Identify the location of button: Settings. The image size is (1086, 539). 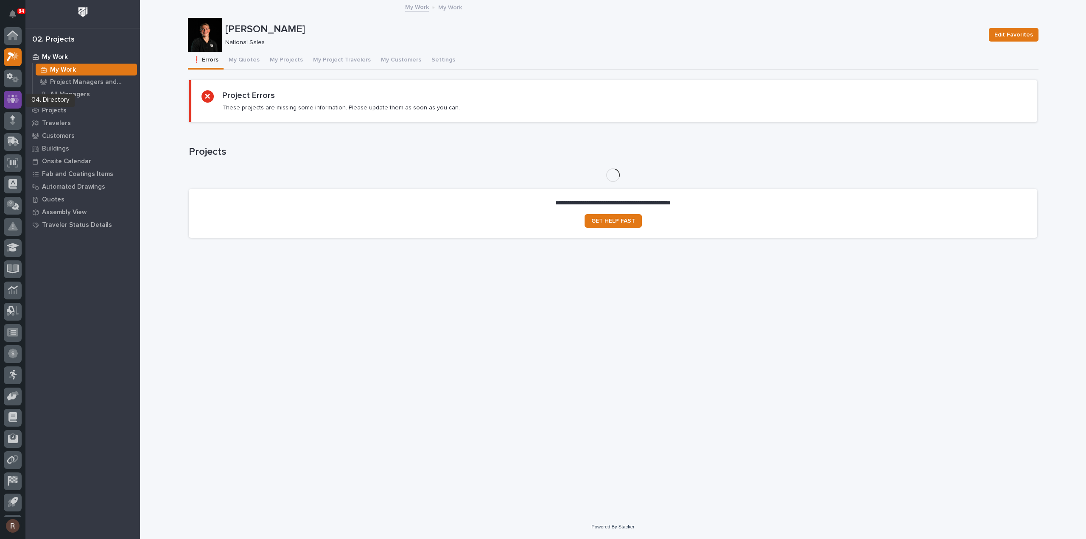
(443, 61).